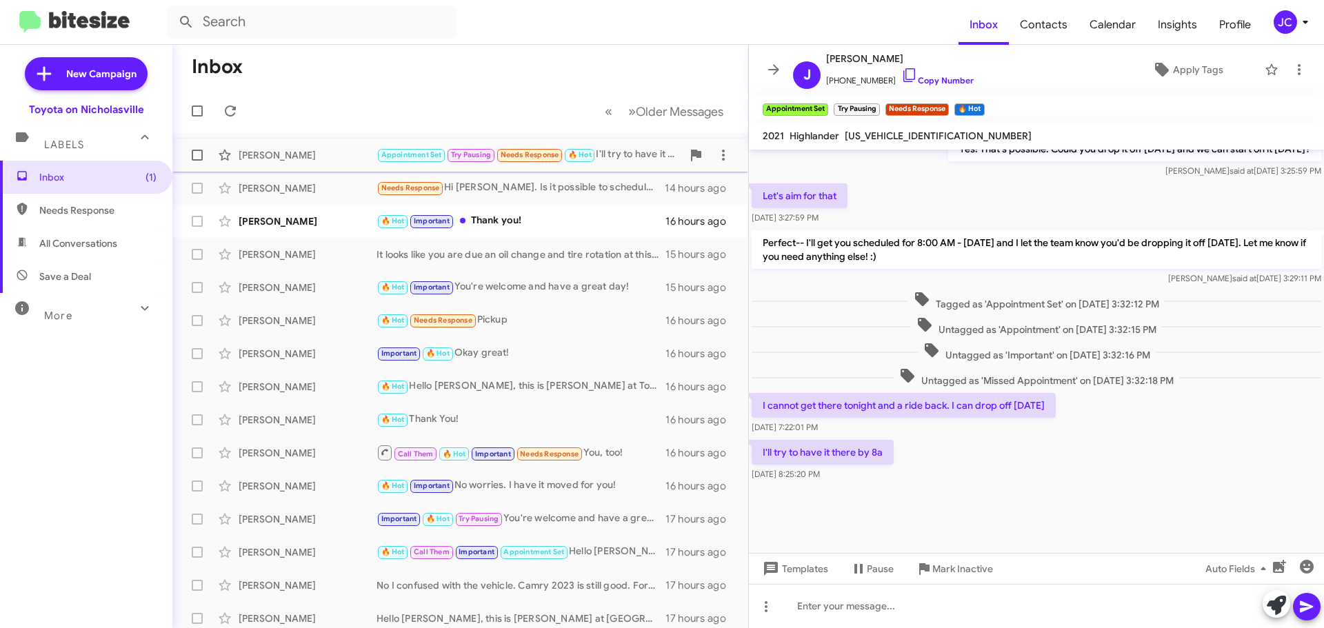  Describe the element at coordinates (101, 74) in the screenshot. I see `span: New Campaign` at that location.